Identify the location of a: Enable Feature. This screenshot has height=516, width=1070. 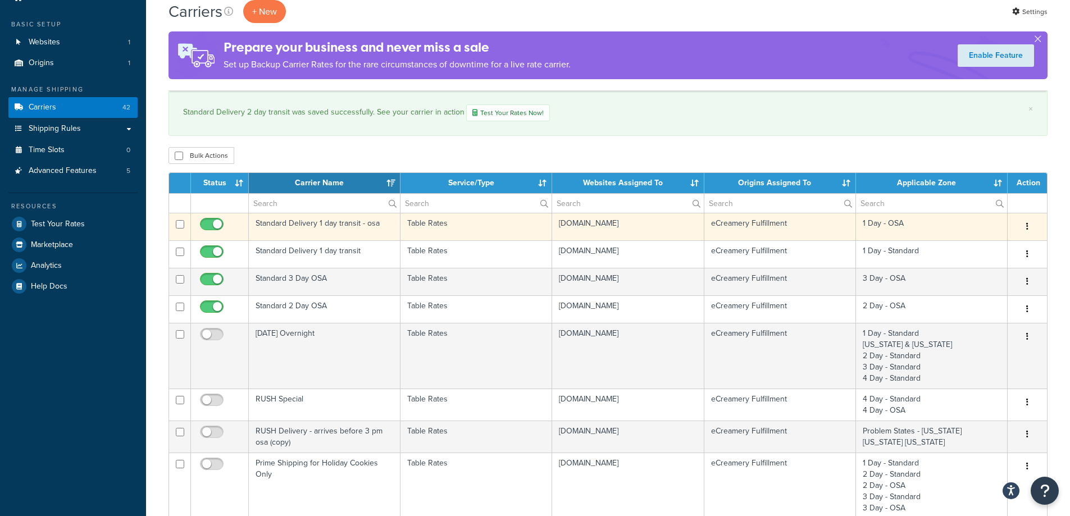
(995, 56).